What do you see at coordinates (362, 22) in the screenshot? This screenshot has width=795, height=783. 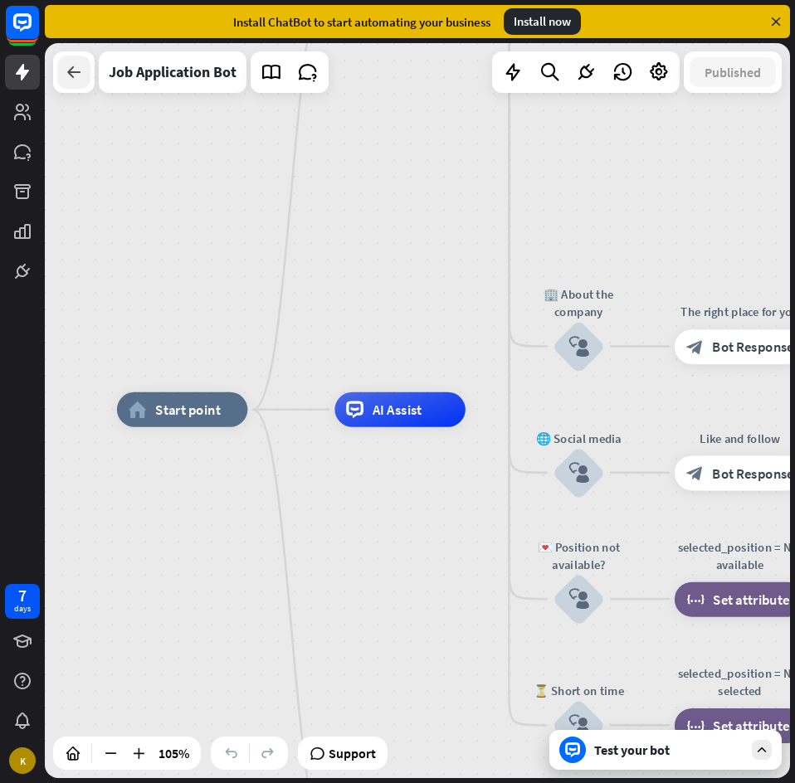 I see `div: Install ChatBot to start automating your business` at bounding box center [362, 22].